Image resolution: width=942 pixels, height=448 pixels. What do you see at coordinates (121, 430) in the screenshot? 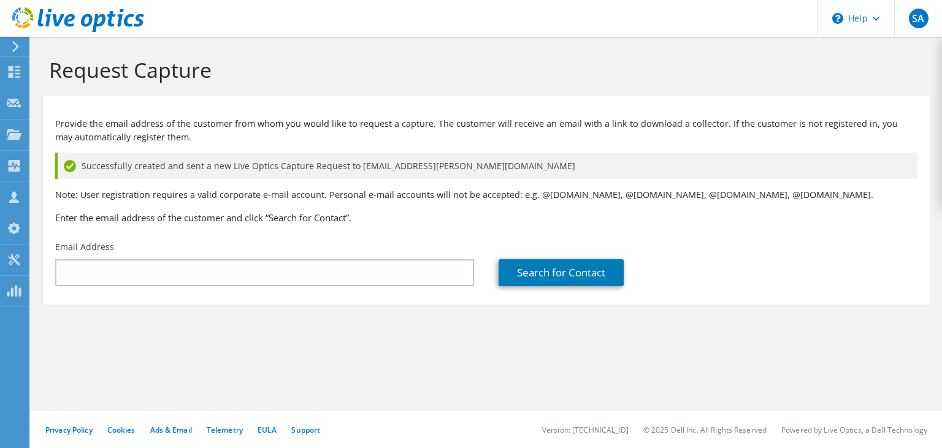
I see `a: Cookies` at bounding box center [121, 430].